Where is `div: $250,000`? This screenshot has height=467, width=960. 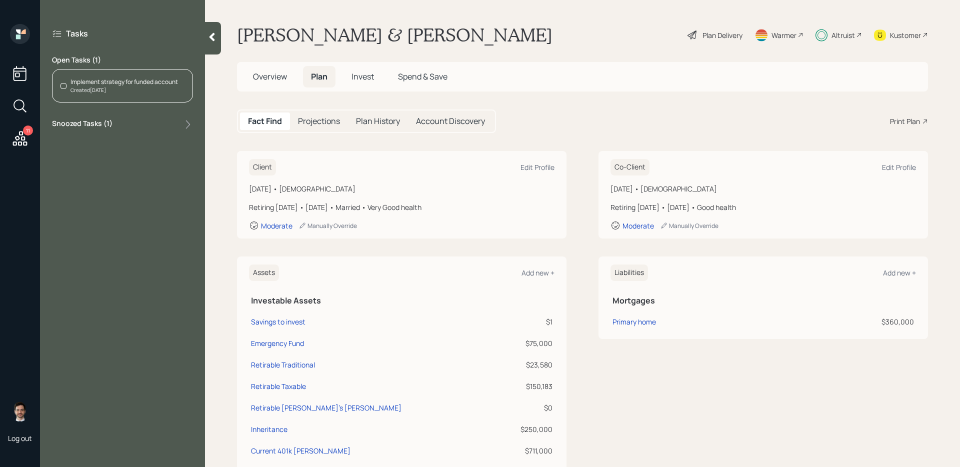
div: $250,000 is located at coordinates (526, 429).